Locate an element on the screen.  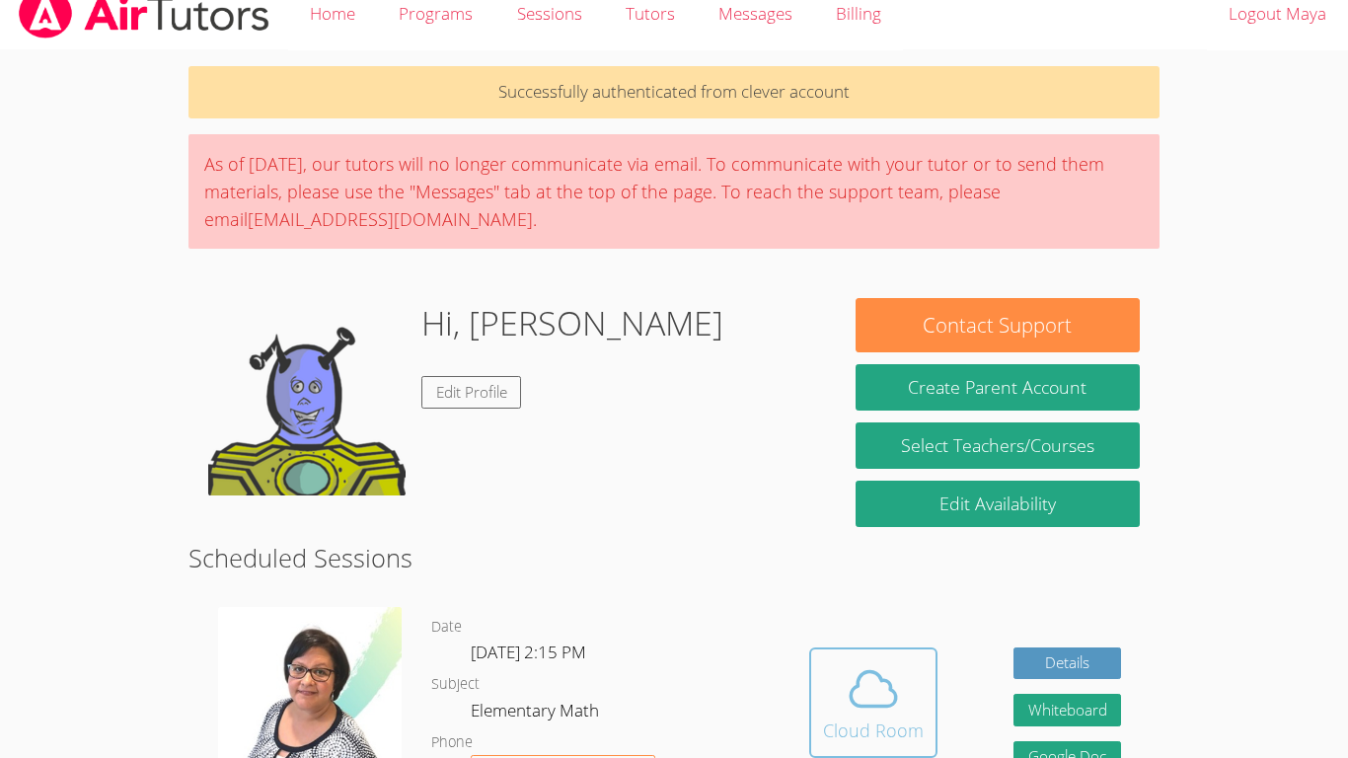
a: Edit Availability is located at coordinates (998, 503).